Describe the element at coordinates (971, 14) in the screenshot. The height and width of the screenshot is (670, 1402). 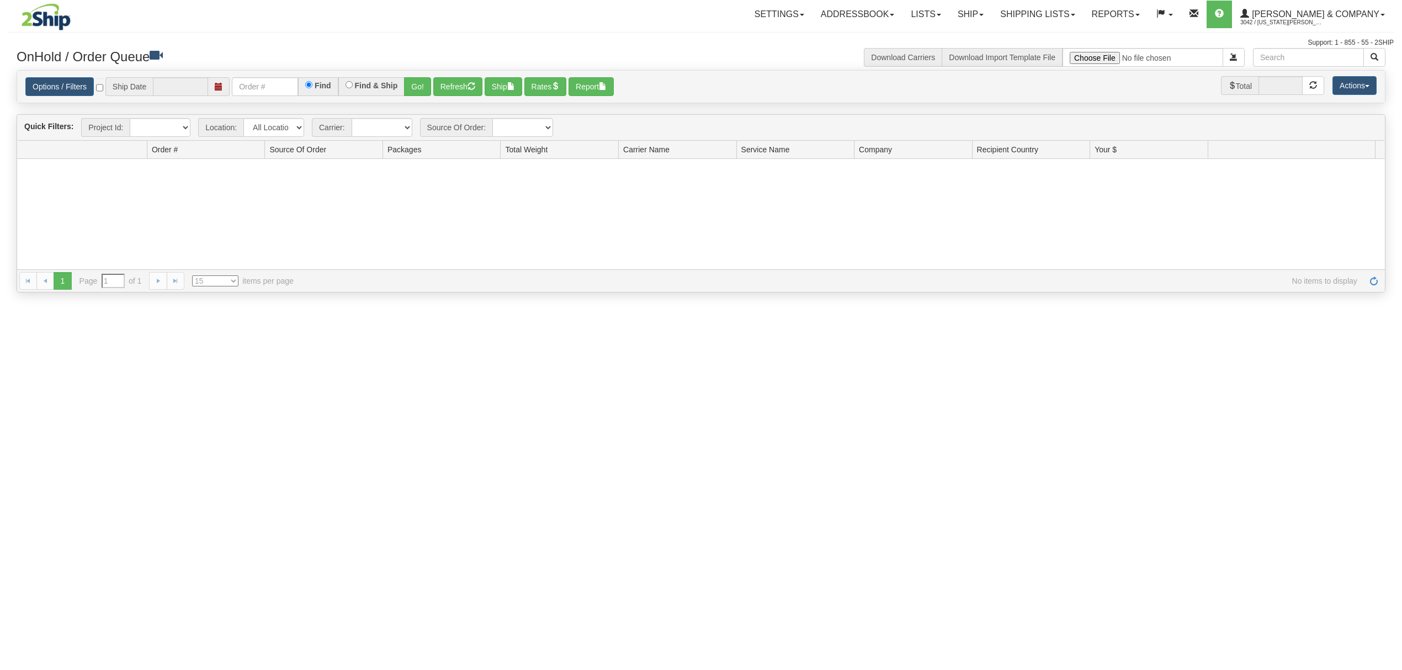
I see `a: Ship` at that location.